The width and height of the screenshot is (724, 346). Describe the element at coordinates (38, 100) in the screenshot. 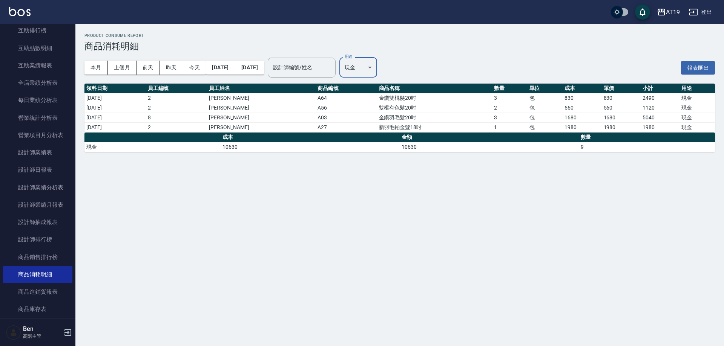

I see `a: 每日業績分析表` at that location.